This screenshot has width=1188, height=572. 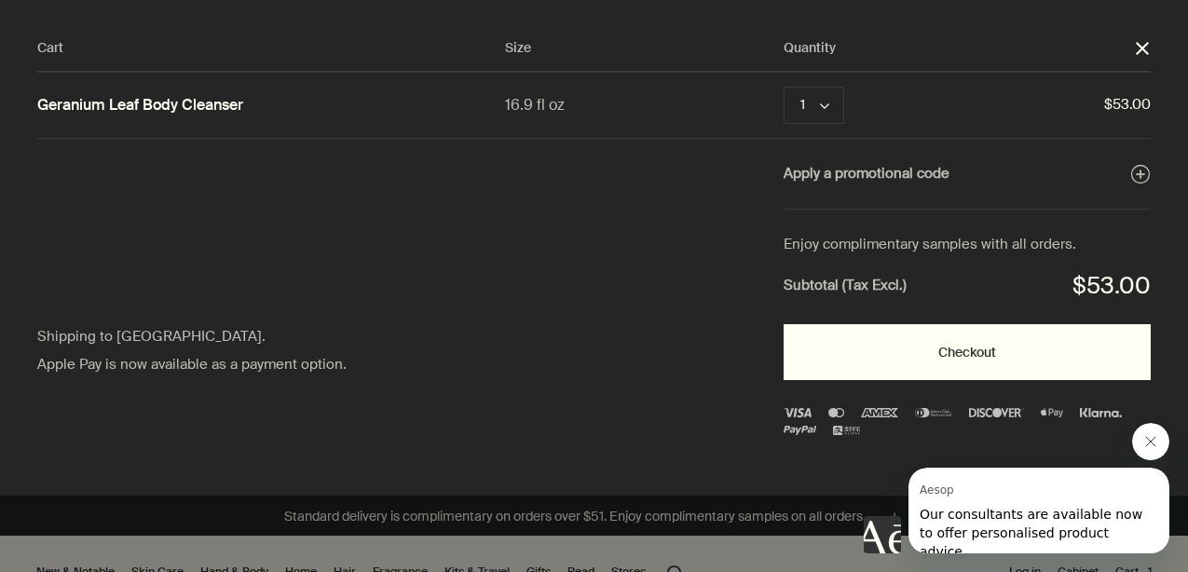 I want to click on img: alipay-logo, so click(x=846, y=430).